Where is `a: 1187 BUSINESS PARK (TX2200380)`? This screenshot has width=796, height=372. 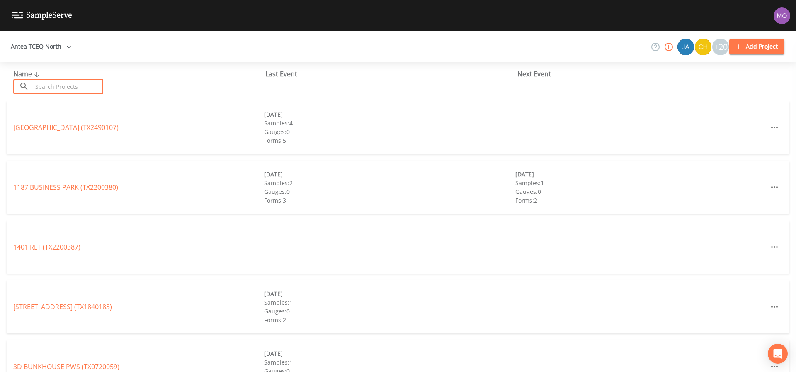 a: 1187 BUSINESS PARK (TX2200380) is located at coordinates (66, 187).